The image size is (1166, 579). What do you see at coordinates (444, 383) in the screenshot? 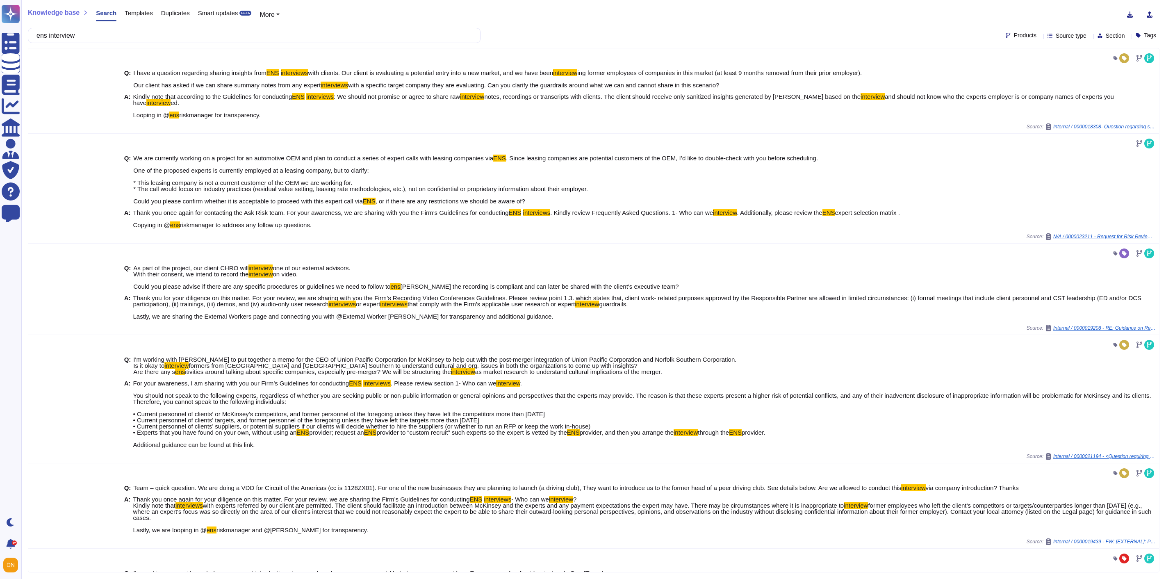
I see `span: . Please review section 1- Who can we` at bounding box center [444, 383].